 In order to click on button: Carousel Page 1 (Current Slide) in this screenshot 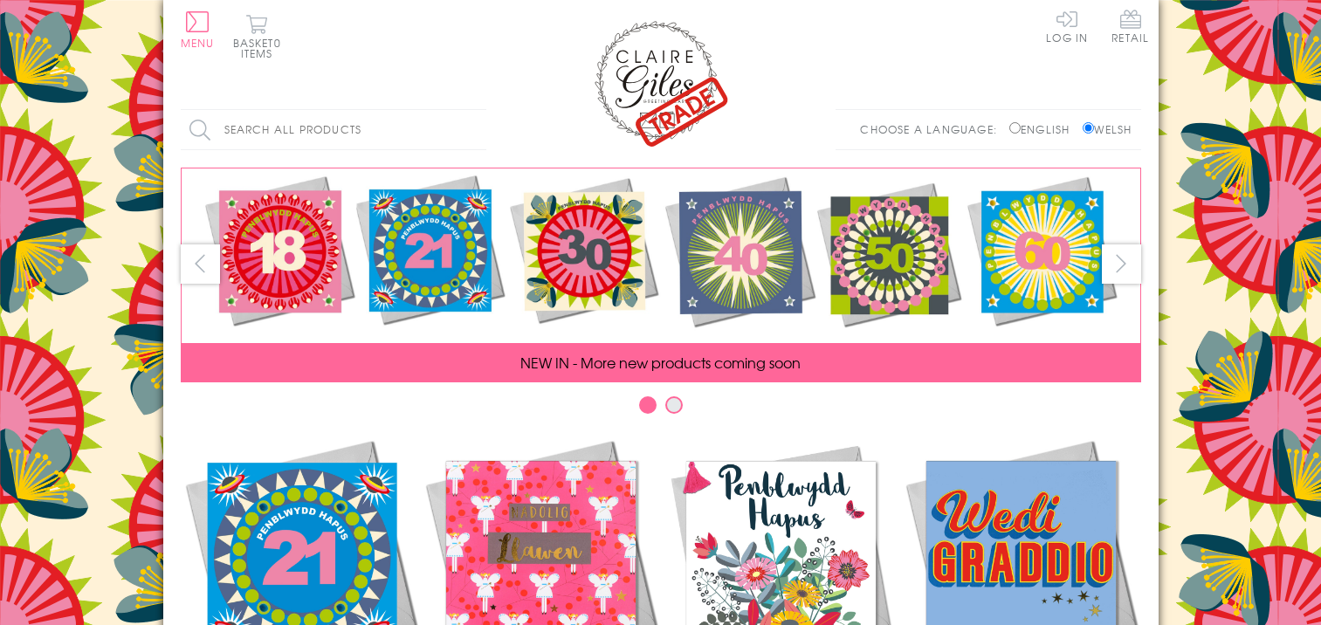, I will do `click(648, 405)`.